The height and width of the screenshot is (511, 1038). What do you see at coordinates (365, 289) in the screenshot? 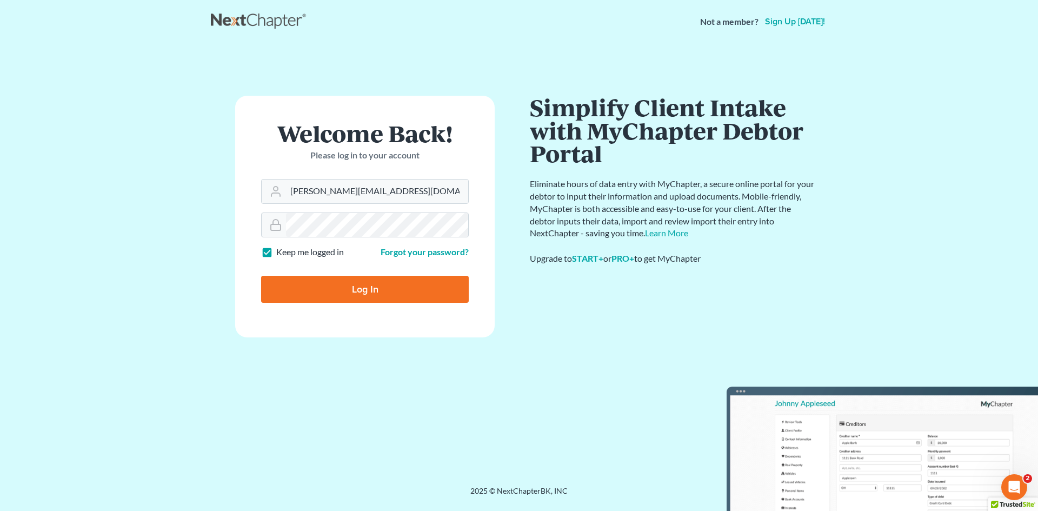
I see `input: Log In` at bounding box center [365, 289].